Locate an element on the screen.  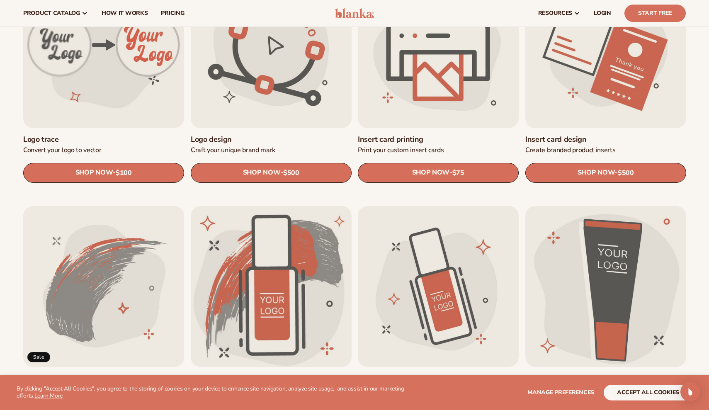
a: Insert card design is located at coordinates (606, 139).